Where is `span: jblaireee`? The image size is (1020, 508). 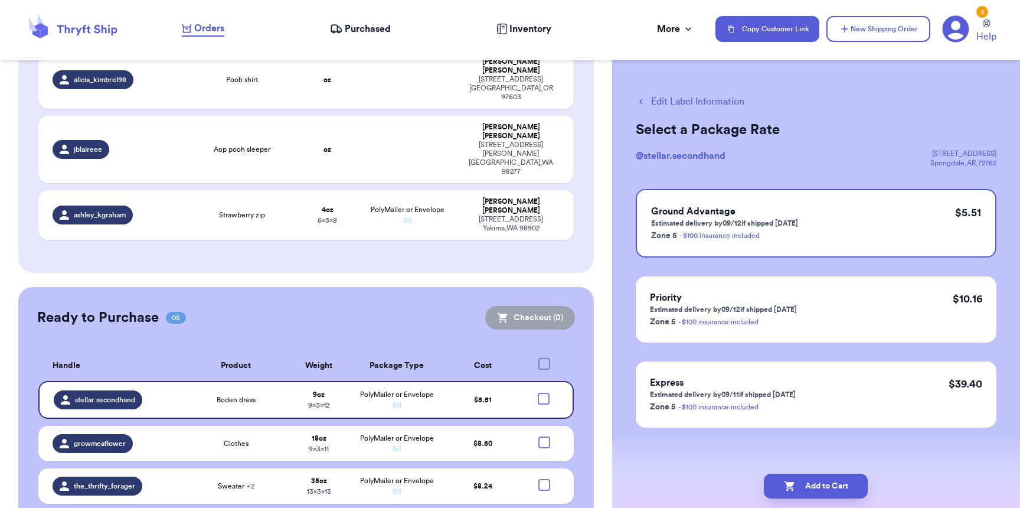 span: jblaireee is located at coordinates (88, 149).